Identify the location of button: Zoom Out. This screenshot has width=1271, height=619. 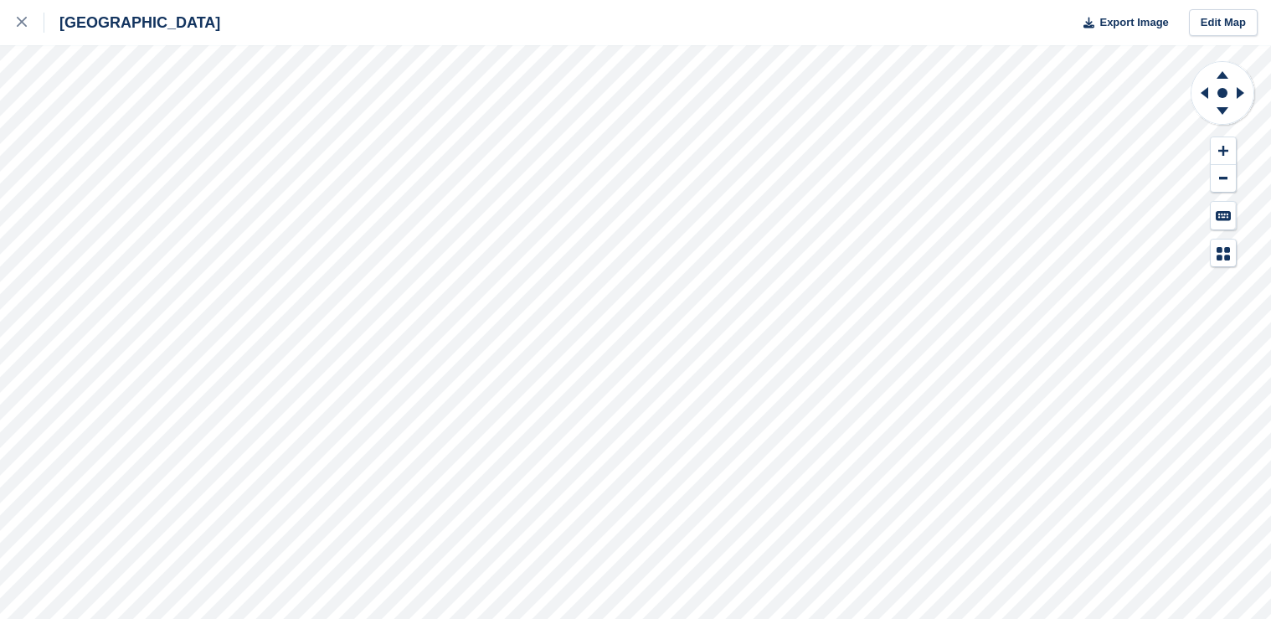
(1224, 178).